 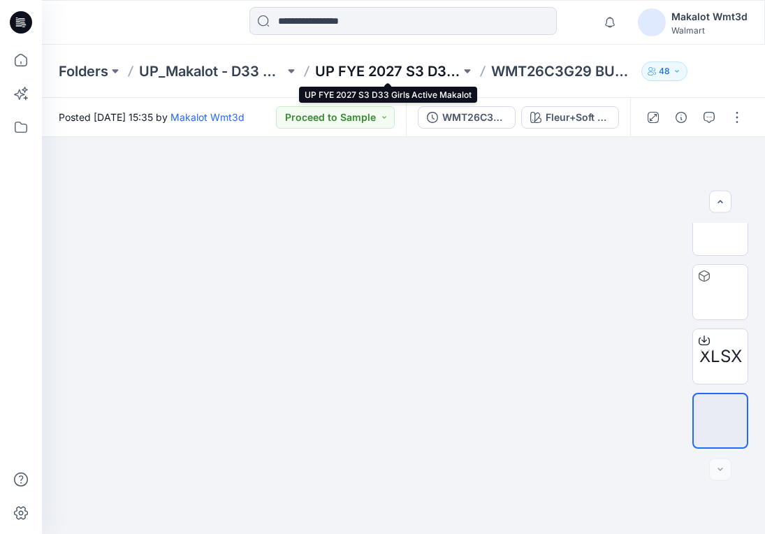 What do you see at coordinates (467, 117) in the screenshot?
I see `button: WMT26C3G29_ADM FULL_BUTTERCORE DRESS` at bounding box center [467, 117].